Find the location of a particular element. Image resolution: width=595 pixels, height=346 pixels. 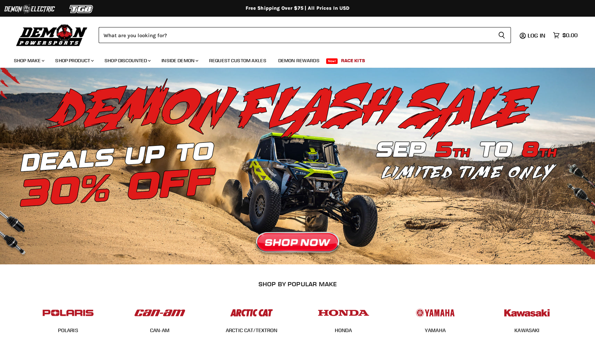

a: Shop Product is located at coordinates (74, 60).